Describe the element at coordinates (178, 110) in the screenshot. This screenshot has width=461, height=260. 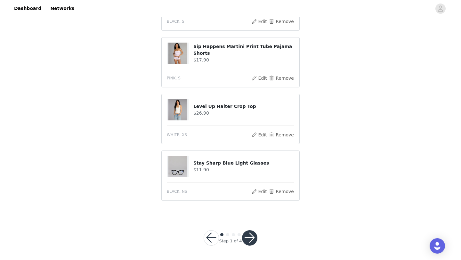
I see `img: Level Up Halter Crop Top` at that location.